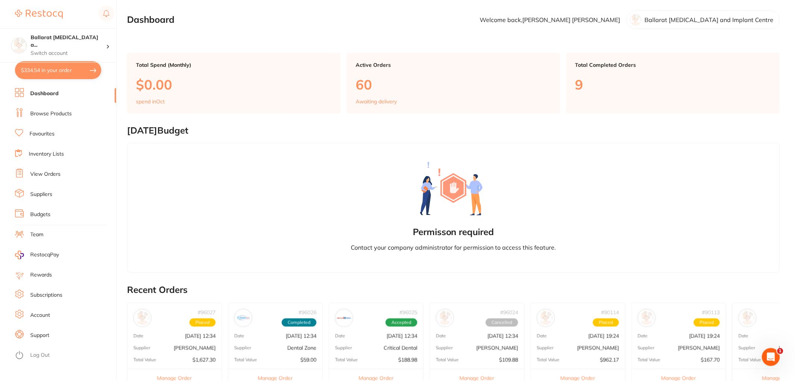  I want to click on p: Critical Dental, so click(400, 348).